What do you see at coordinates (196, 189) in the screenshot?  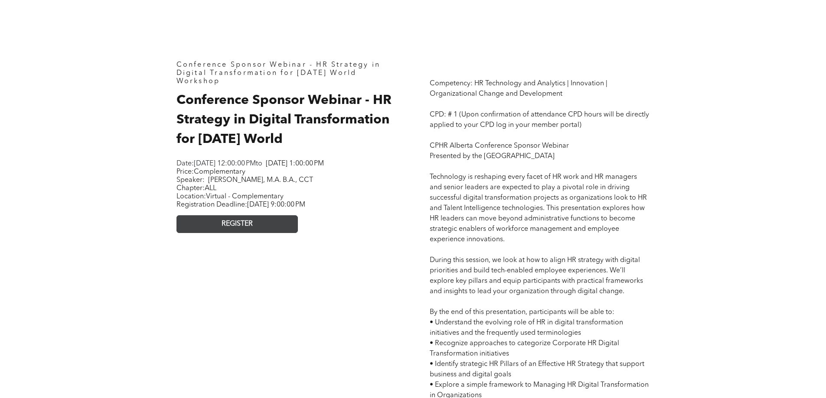 I see `span: Chapter:` at bounding box center [196, 189].